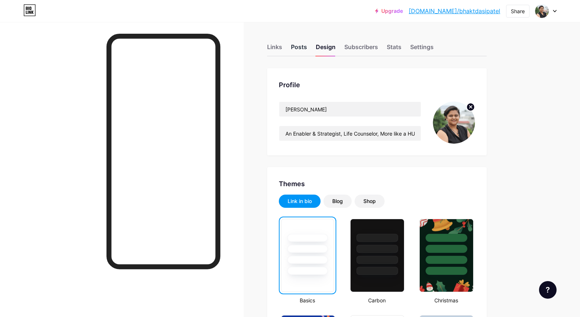  I want to click on div: Posts, so click(299, 49).